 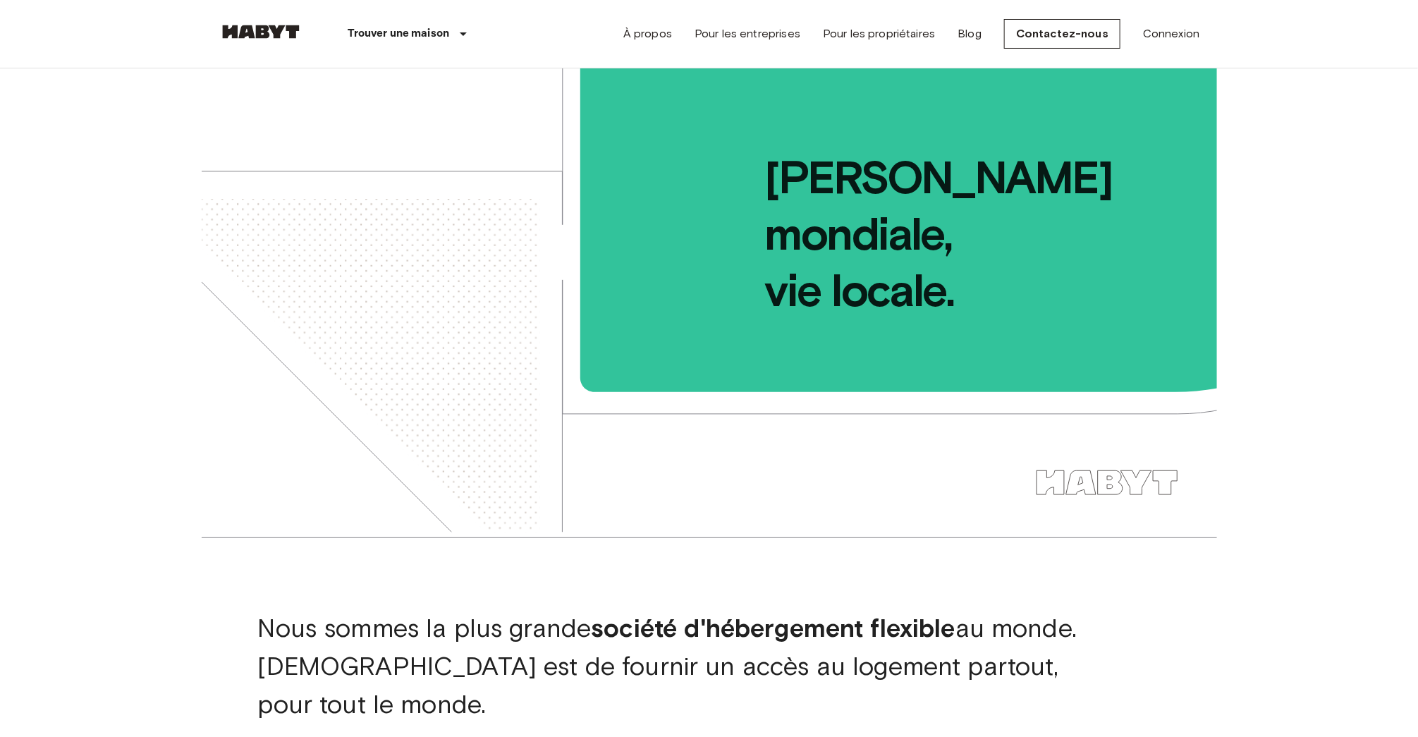 What do you see at coordinates (748, 34) in the screenshot?
I see `a: Pour les entreprises` at bounding box center [748, 34].